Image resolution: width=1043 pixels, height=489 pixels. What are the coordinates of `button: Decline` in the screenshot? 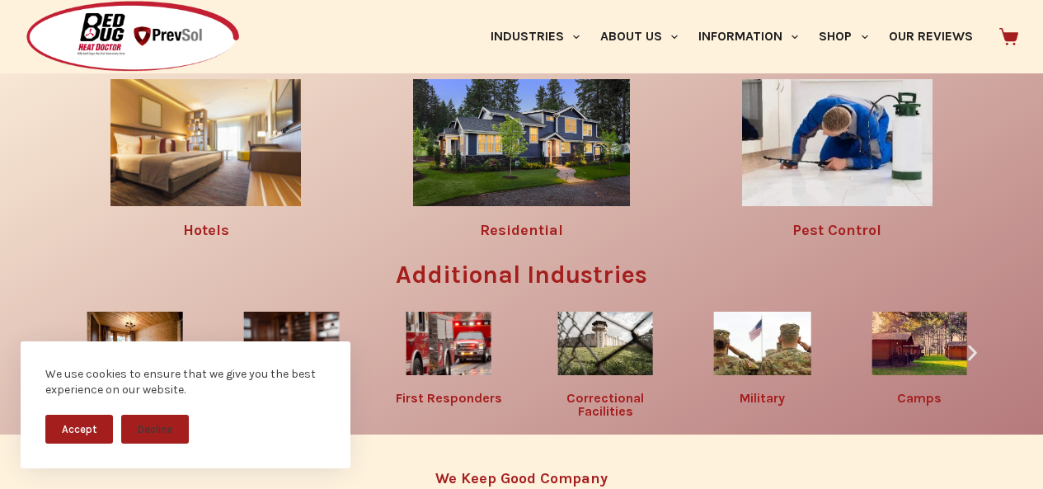 It's located at (155, 429).